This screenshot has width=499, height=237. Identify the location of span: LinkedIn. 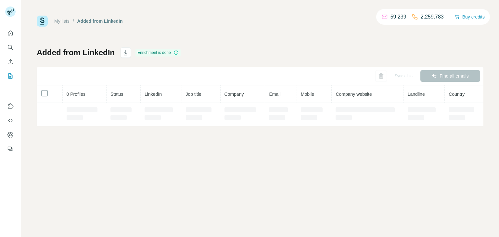
(153, 94).